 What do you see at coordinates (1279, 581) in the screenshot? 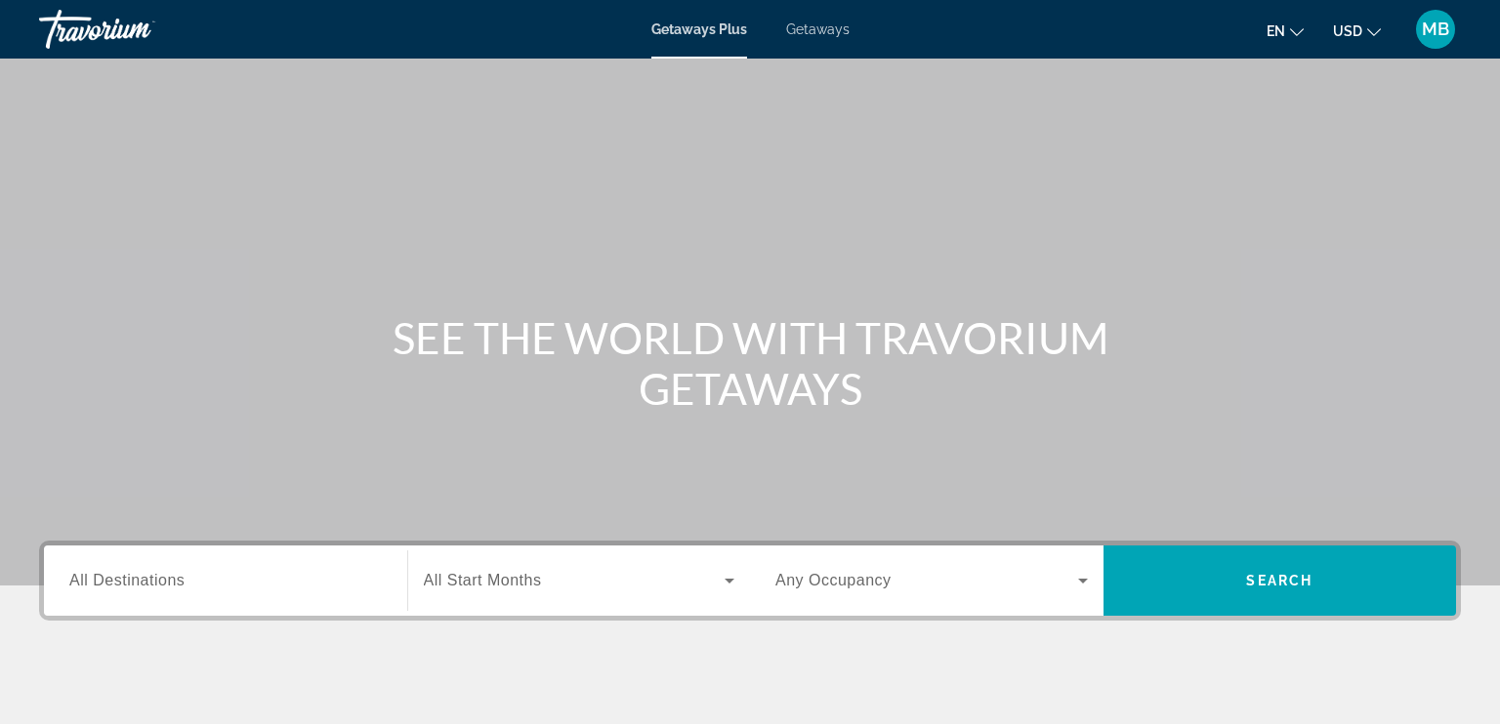
I see `span: Search` at bounding box center [1279, 581].